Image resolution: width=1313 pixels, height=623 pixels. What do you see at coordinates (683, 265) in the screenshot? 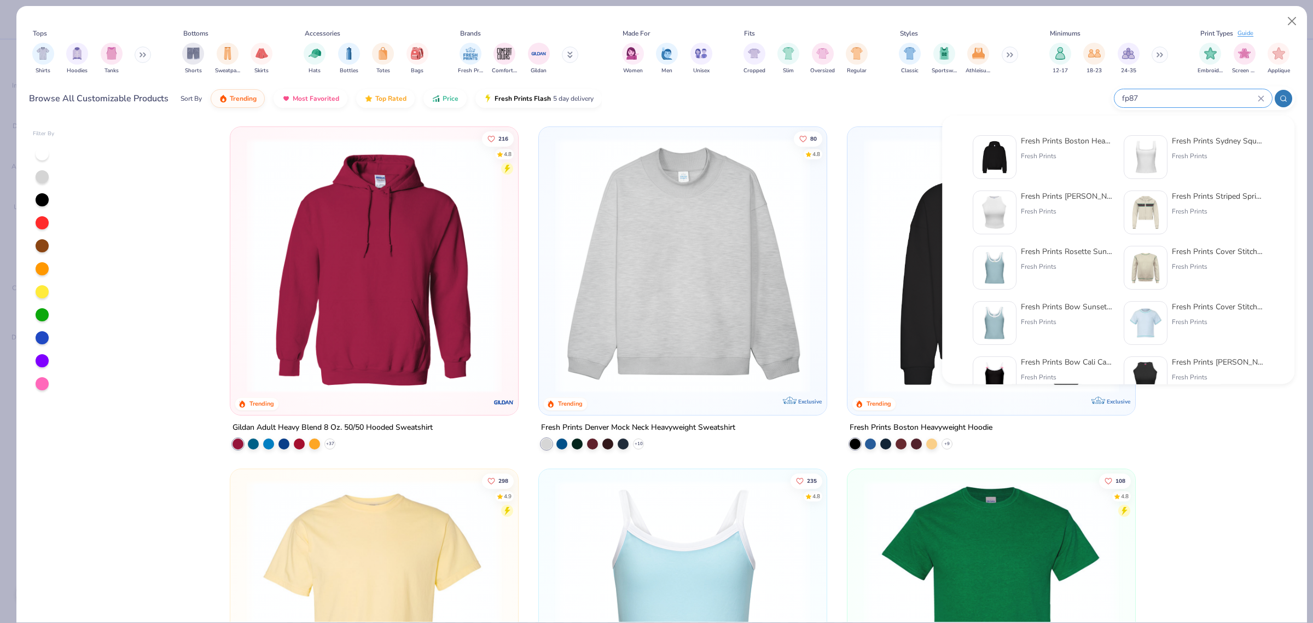
I see `img: f5d85501-0dbb-4ee4-b115-c08fa3845d83` at bounding box center [683, 265].